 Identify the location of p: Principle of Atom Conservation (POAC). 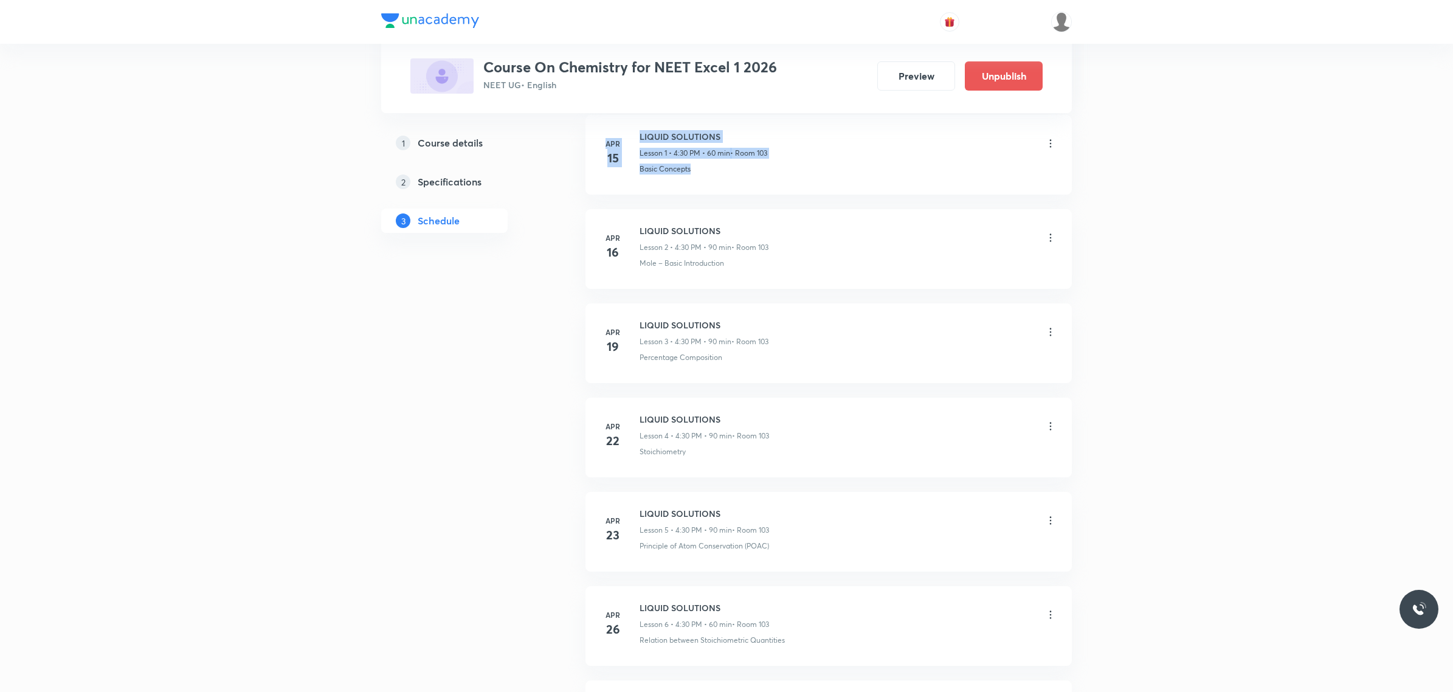
(704, 546).